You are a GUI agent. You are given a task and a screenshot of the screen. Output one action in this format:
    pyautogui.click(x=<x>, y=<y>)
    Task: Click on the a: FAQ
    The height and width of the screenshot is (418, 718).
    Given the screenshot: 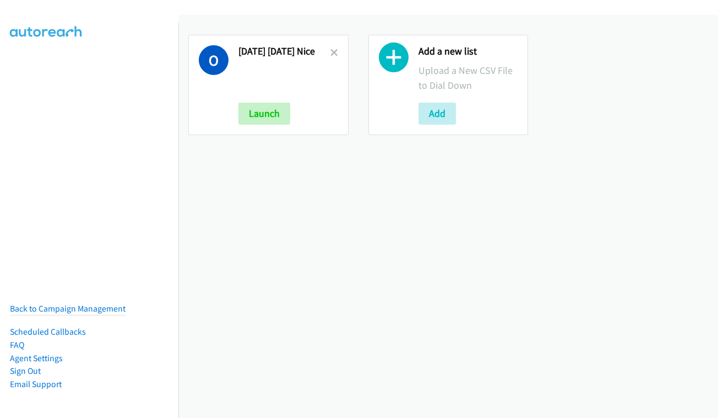 What is the action you would take?
    pyautogui.click(x=17, y=344)
    